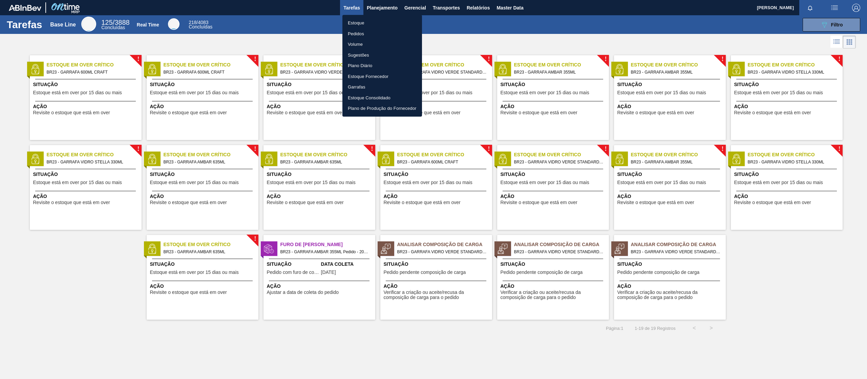  Describe the element at coordinates (382, 34) in the screenshot. I see `li: Pedidos` at that location.